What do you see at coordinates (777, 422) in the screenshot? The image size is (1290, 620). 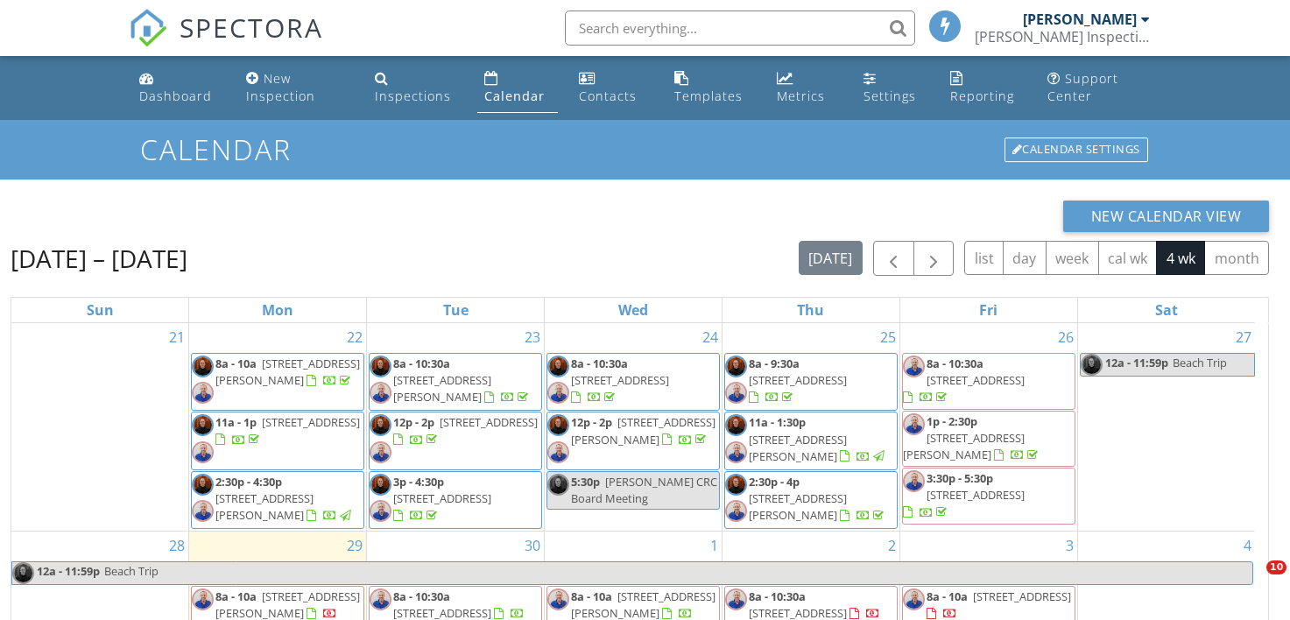 I see `span: 11a - 1:30p` at bounding box center [777, 422].